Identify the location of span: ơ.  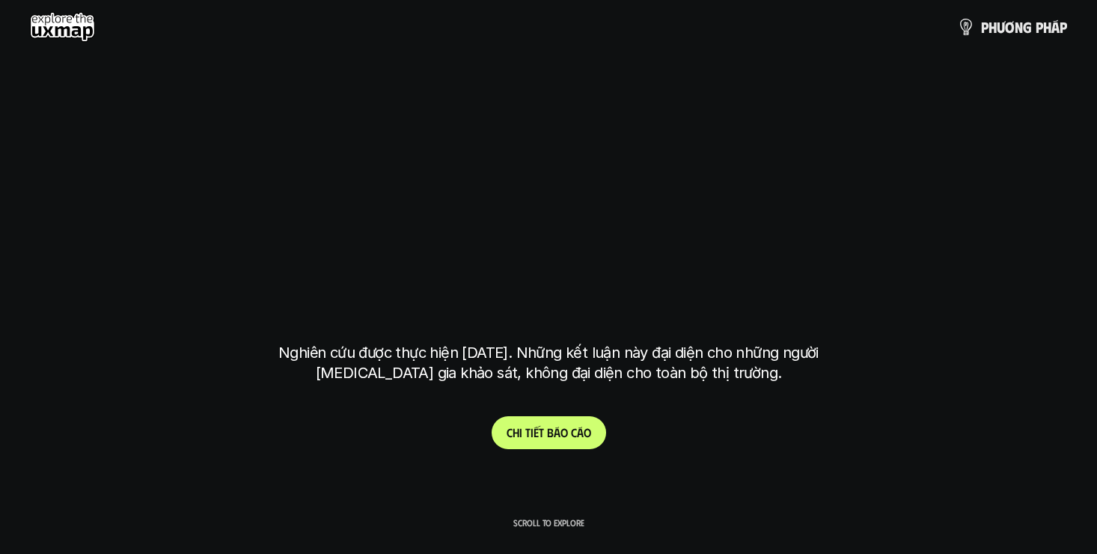
(1009, 27).